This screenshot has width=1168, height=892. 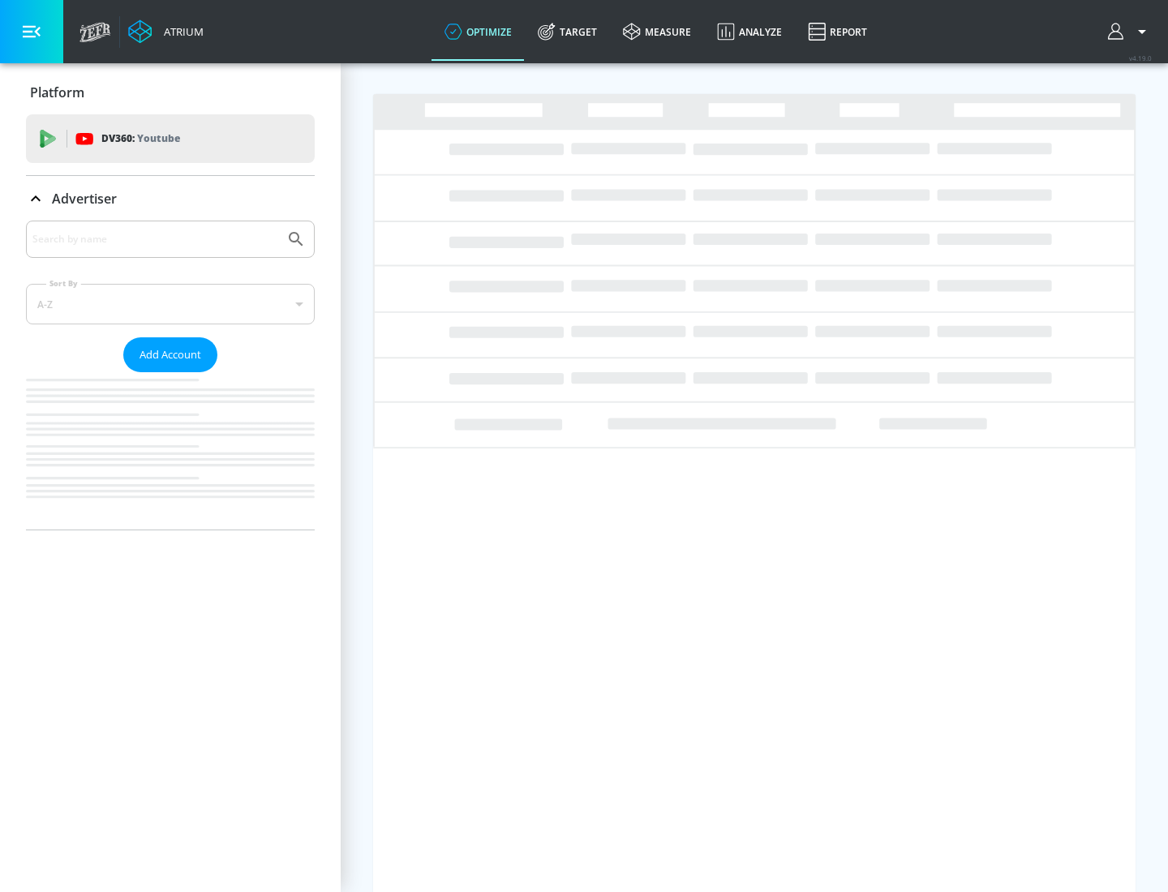 What do you see at coordinates (155, 239) in the screenshot?
I see `input: Search by name` at bounding box center [155, 239].